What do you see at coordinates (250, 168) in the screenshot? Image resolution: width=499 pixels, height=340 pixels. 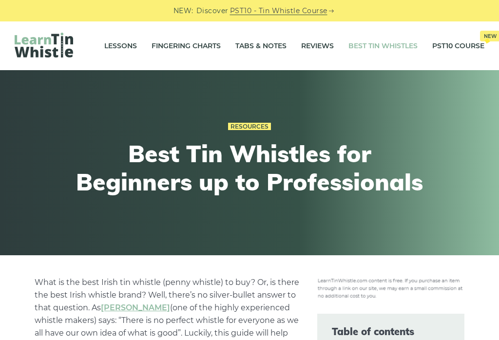 I see `h1: Best Tin Whistles for Beginners up to Professionals` at bounding box center [250, 168].